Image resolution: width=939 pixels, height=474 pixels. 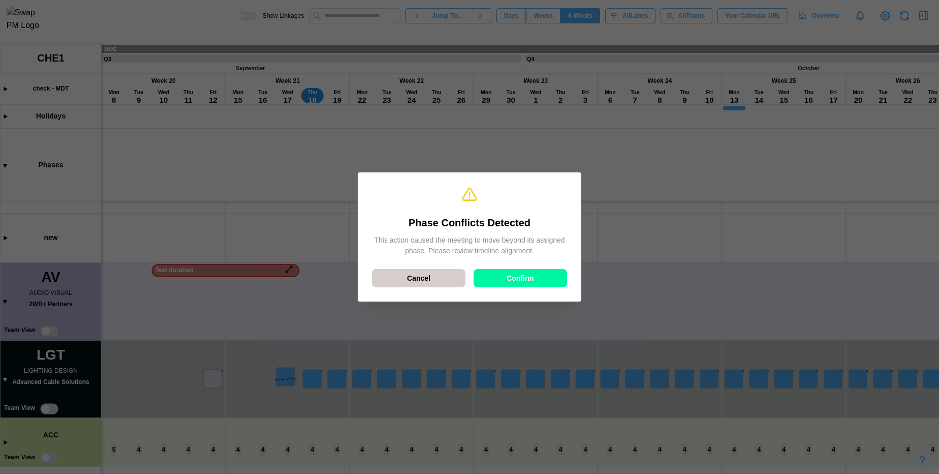 I want to click on span: Cancel, so click(x=419, y=278).